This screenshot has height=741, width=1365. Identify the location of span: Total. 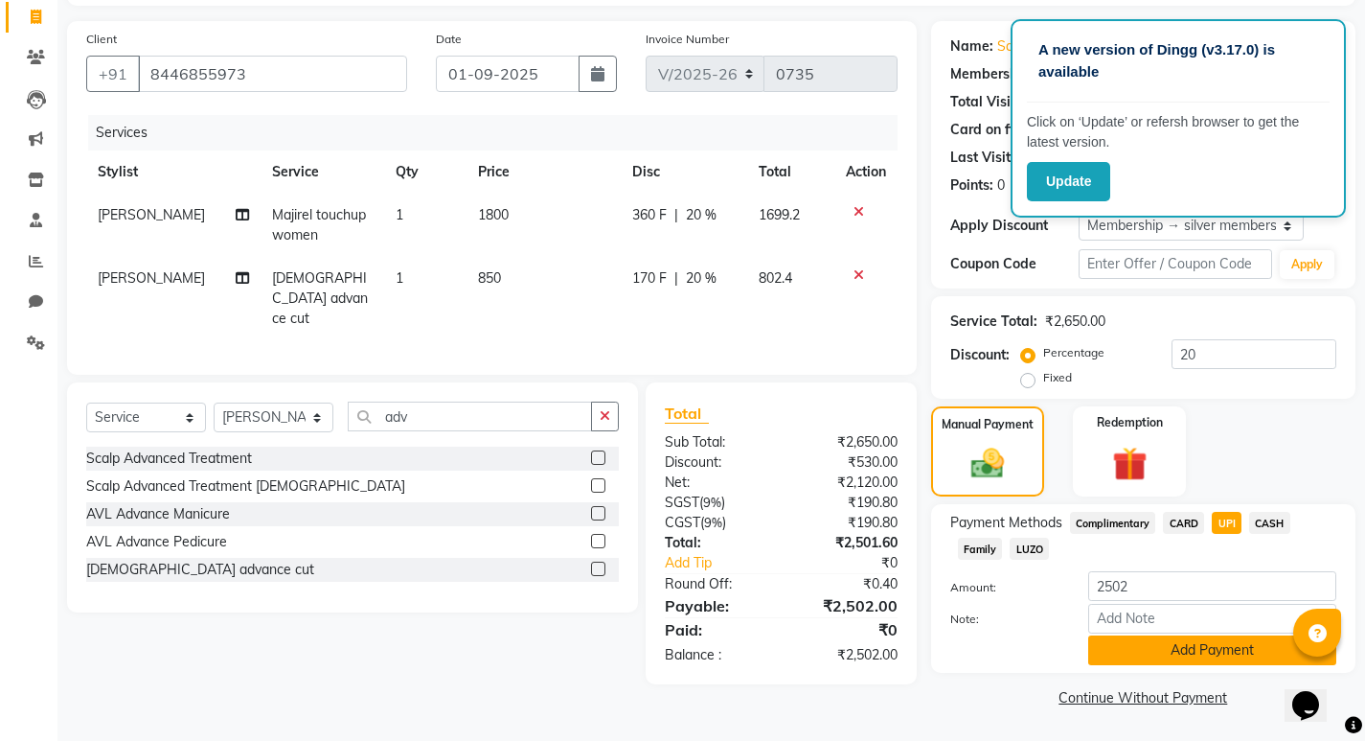
(687, 413).